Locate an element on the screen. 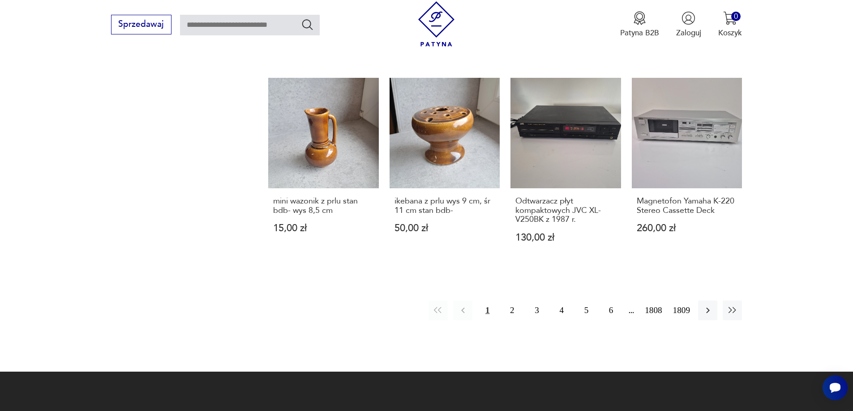 The height and width of the screenshot is (411, 853). button: 1808 is located at coordinates (653, 310).